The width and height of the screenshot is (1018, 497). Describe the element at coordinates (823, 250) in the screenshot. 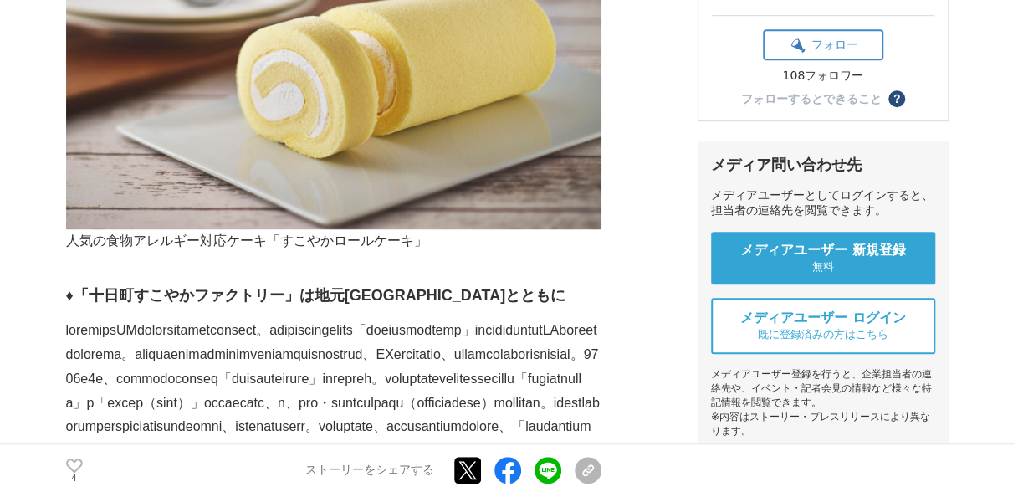

I see `span: メディアユーザー 新規登録` at that location.